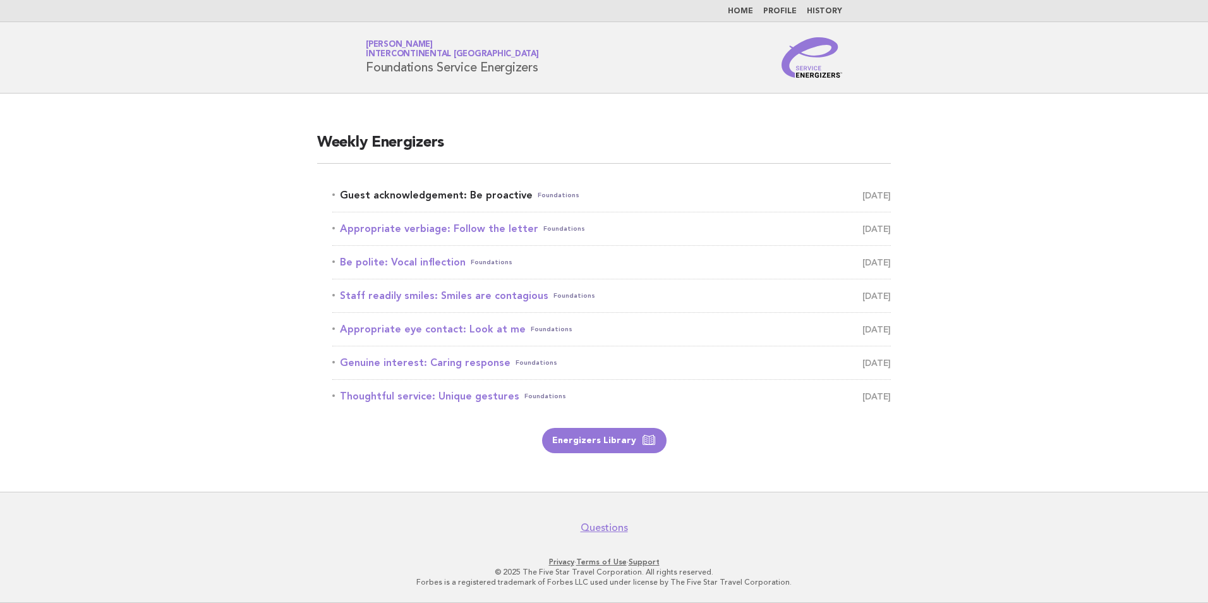 The width and height of the screenshot is (1208, 603). What do you see at coordinates (601, 562) in the screenshot?
I see `a: Terms of Use` at bounding box center [601, 562].